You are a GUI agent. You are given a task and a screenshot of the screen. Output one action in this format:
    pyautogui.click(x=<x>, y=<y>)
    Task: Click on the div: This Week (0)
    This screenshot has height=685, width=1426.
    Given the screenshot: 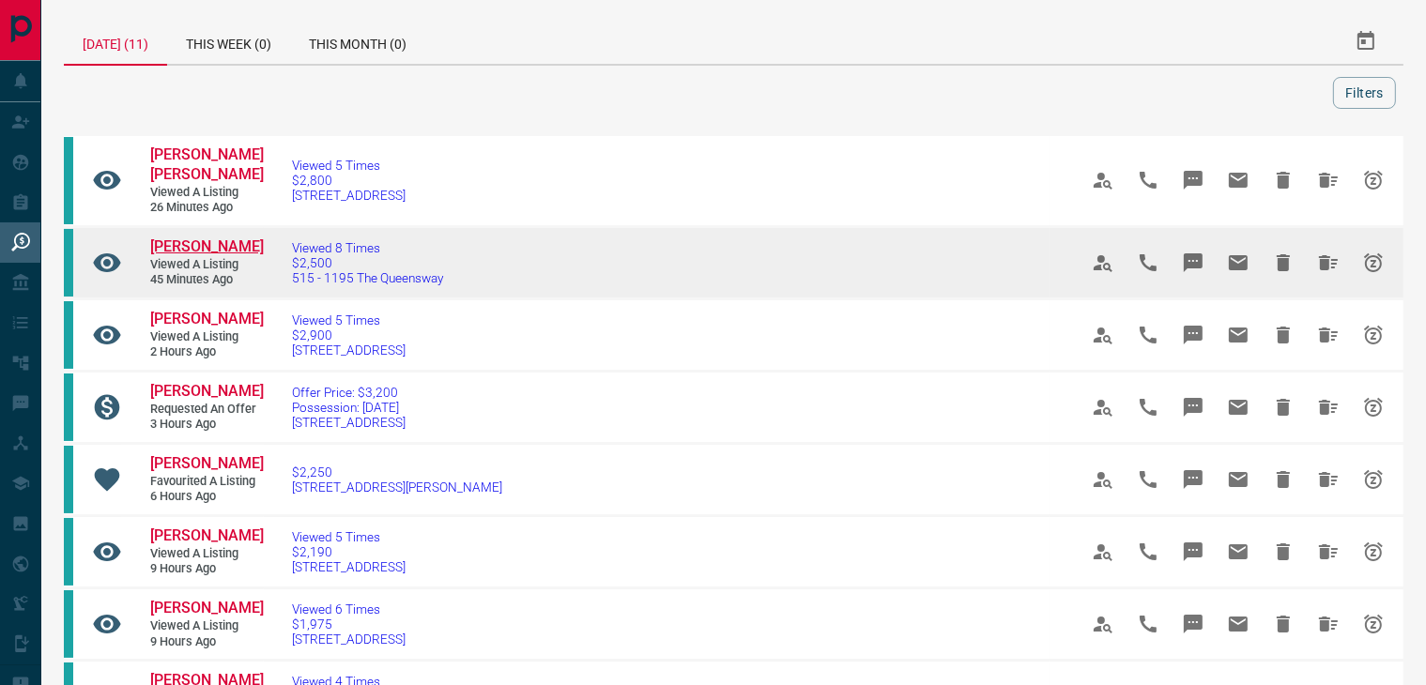 What is the action you would take?
    pyautogui.click(x=228, y=41)
    